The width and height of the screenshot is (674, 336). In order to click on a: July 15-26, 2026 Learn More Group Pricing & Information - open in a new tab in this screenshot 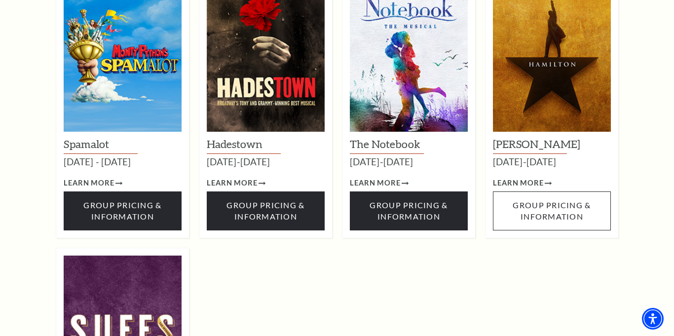, I will do `click(522, 183)`.